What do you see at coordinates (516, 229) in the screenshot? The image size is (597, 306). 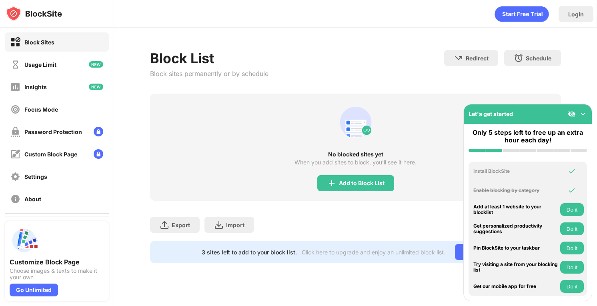 I see `div: Get personalized productivity suggestions` at bounding box center [516, 229].